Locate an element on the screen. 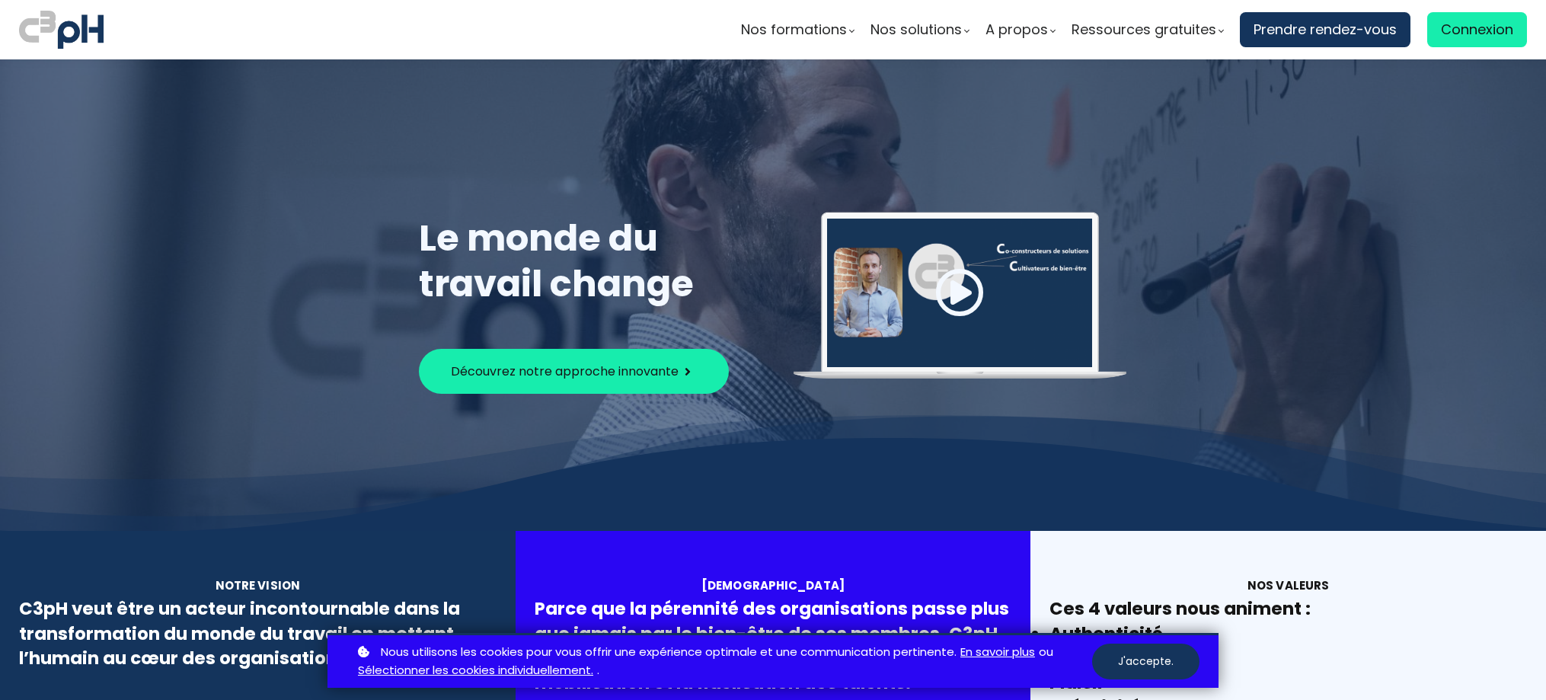  button: Découvrez notre approche innovante is located at coordinates (573, 371).